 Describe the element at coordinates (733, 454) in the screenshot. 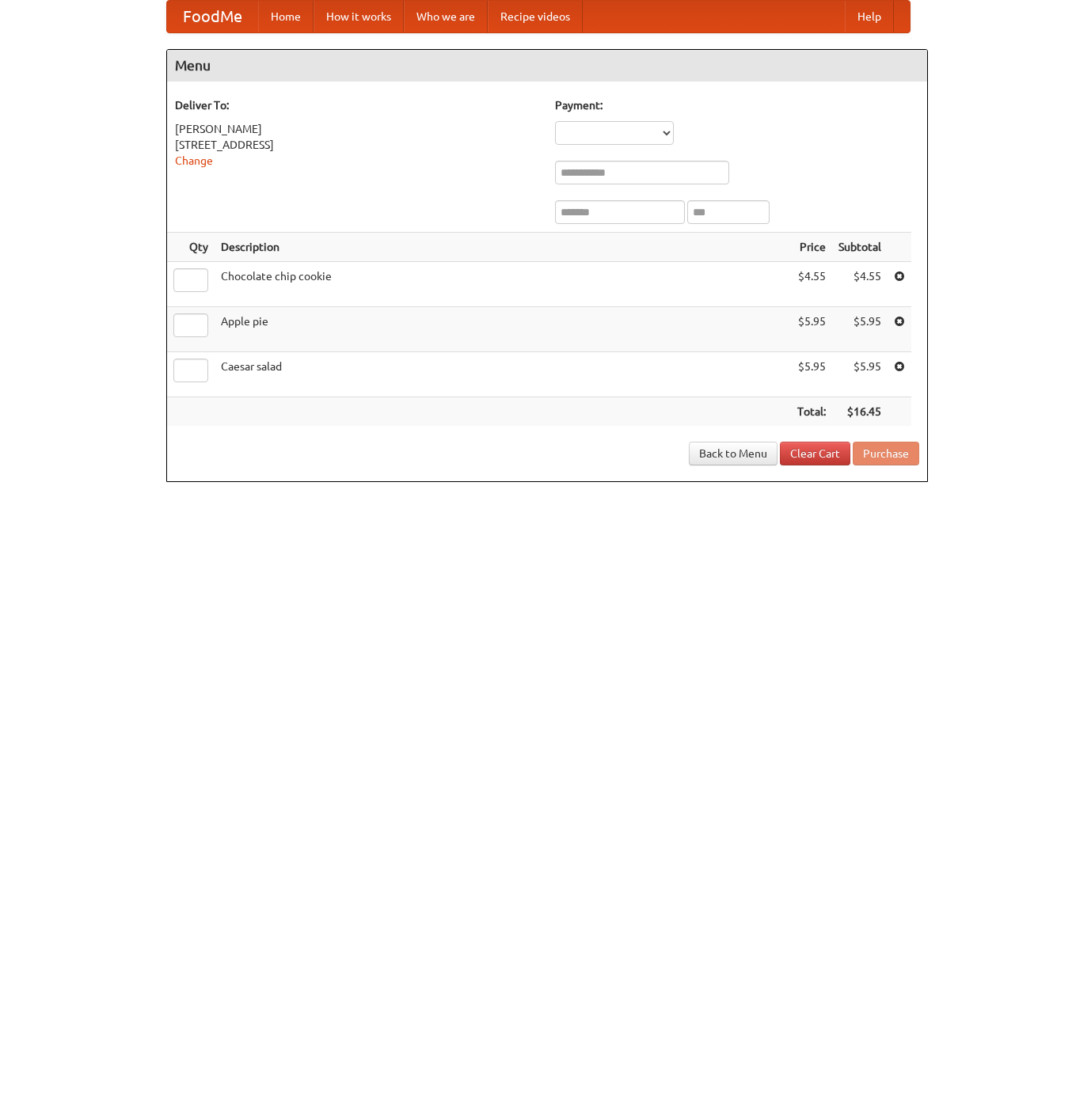

I see `a: Back to Menu` at that location.